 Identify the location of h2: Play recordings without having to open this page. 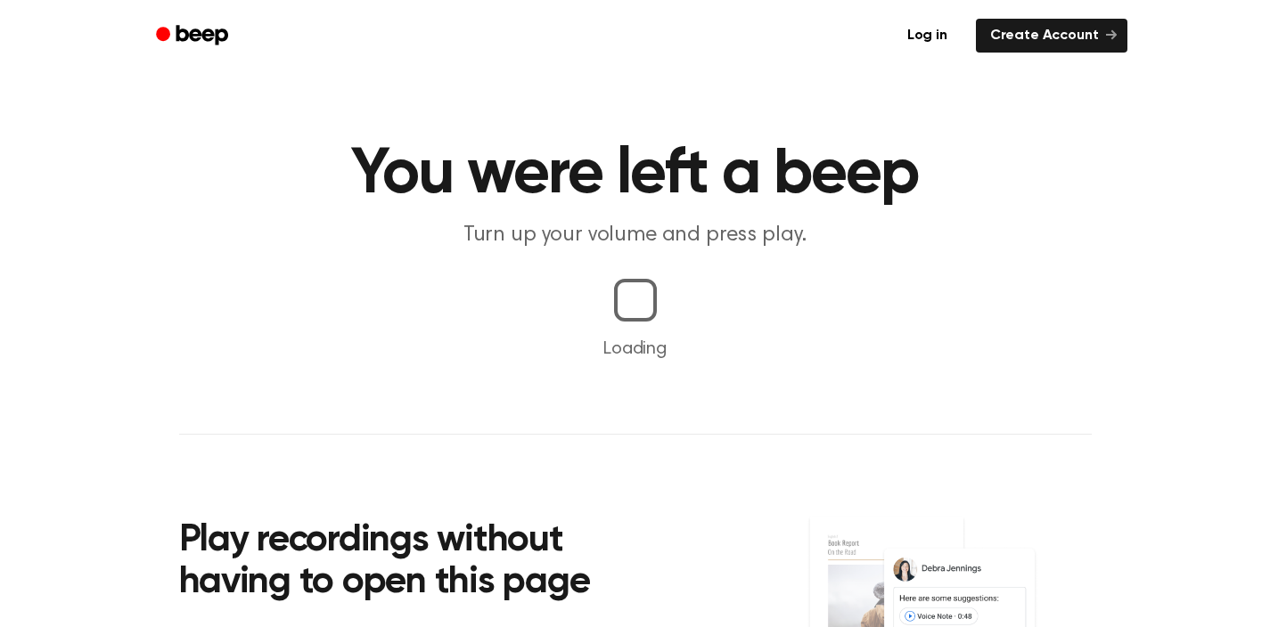
(419, 562).